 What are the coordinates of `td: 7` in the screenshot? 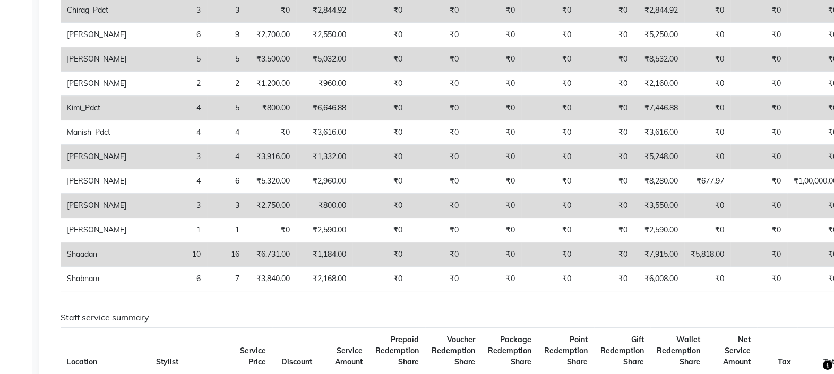 It's located at (226, 279).